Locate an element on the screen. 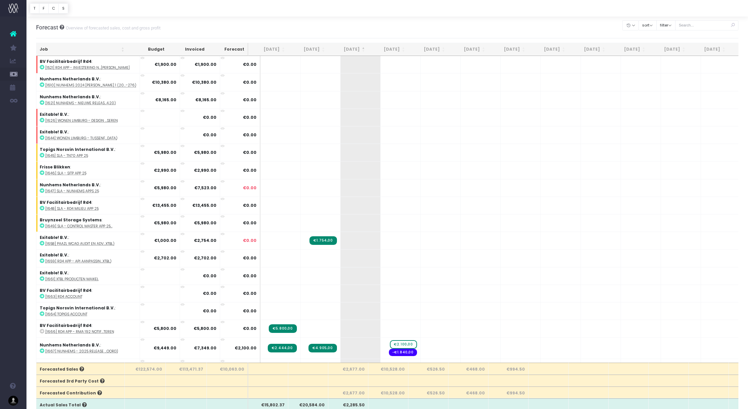  abbr: [1649] SLA - Control Master app 25 is located at coordinates (79, 226).